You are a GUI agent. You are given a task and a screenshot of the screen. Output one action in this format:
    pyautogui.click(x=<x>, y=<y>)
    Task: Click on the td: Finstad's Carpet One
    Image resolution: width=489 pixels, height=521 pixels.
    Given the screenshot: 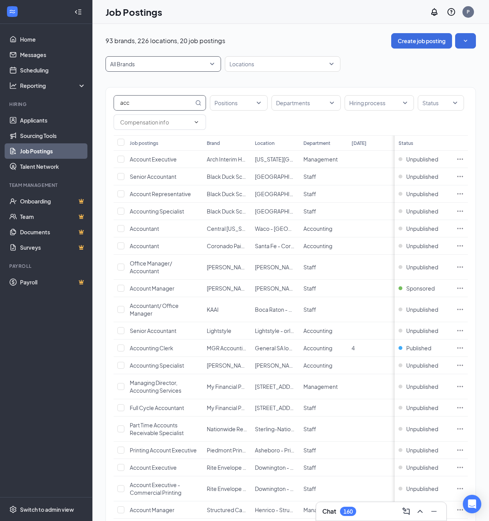 What is the action you would take?
    pyautogui.click(x=227, y=267)
    